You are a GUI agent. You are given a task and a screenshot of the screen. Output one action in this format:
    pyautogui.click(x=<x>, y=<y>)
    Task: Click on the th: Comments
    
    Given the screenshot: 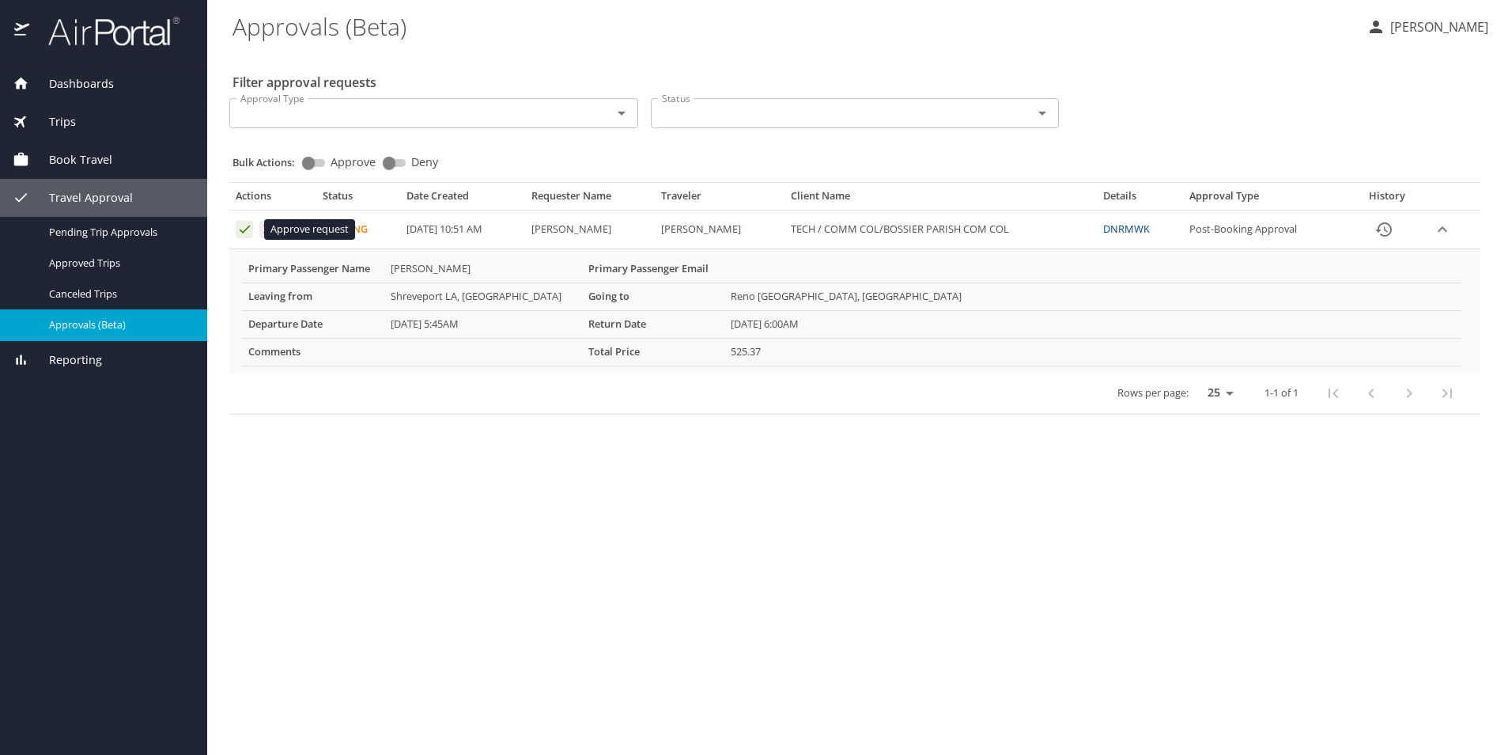 What is the action you would take?
    pyautogui.click(x=313, y=351)
    